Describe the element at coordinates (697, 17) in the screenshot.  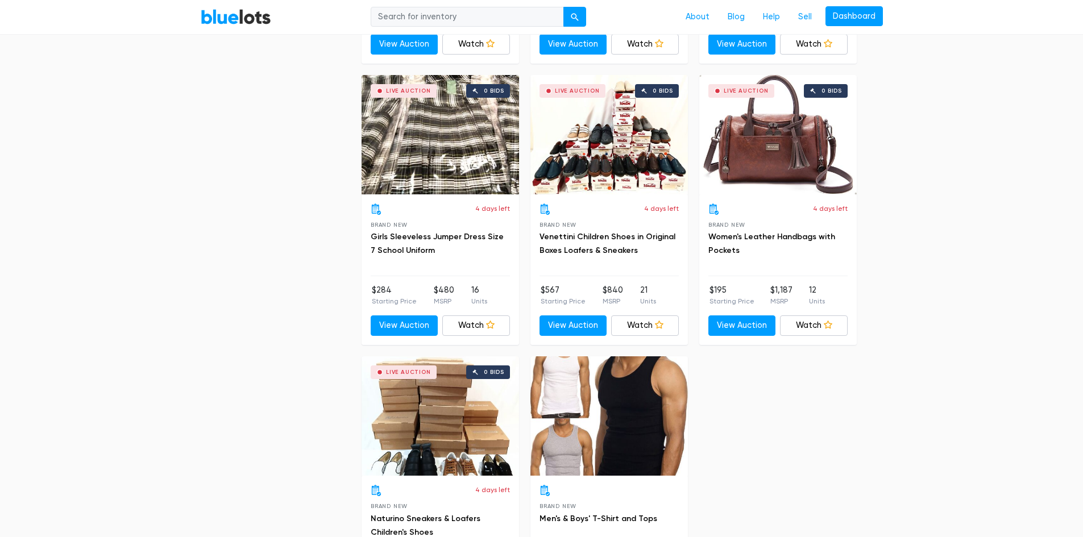
I see `a: About` at that location.